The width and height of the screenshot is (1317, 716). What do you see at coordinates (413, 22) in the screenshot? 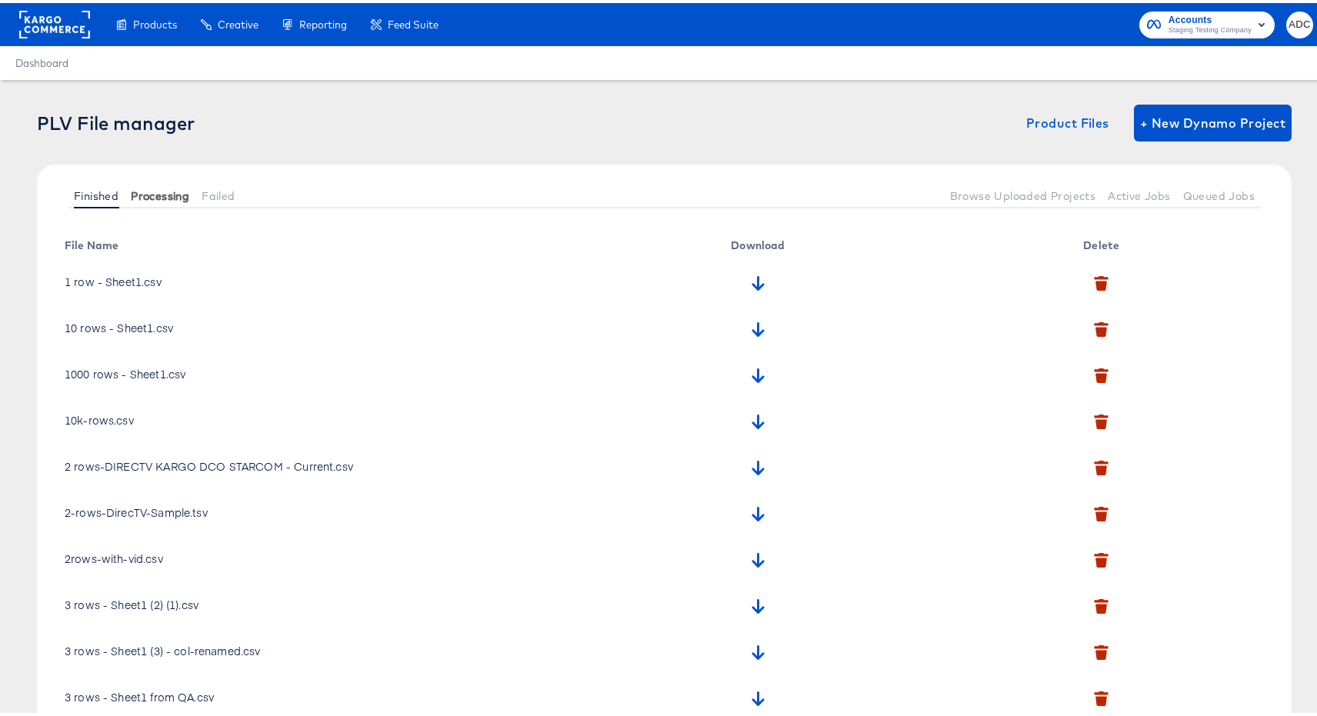
I see `span: Feed Suite` at bounding box center [413, 22].